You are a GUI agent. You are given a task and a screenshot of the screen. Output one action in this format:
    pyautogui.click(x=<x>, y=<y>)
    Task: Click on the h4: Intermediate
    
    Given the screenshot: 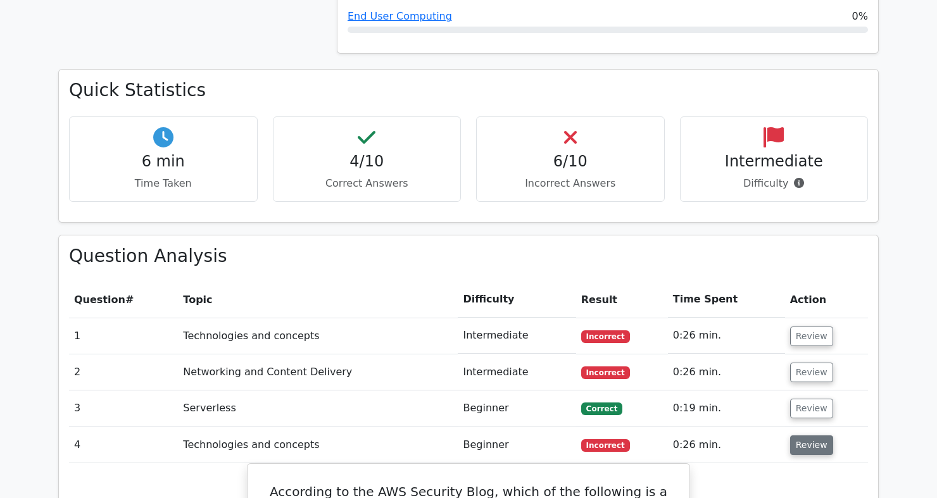 What is the action you would take?
    pyautogui.click(x=774, y=161)
    